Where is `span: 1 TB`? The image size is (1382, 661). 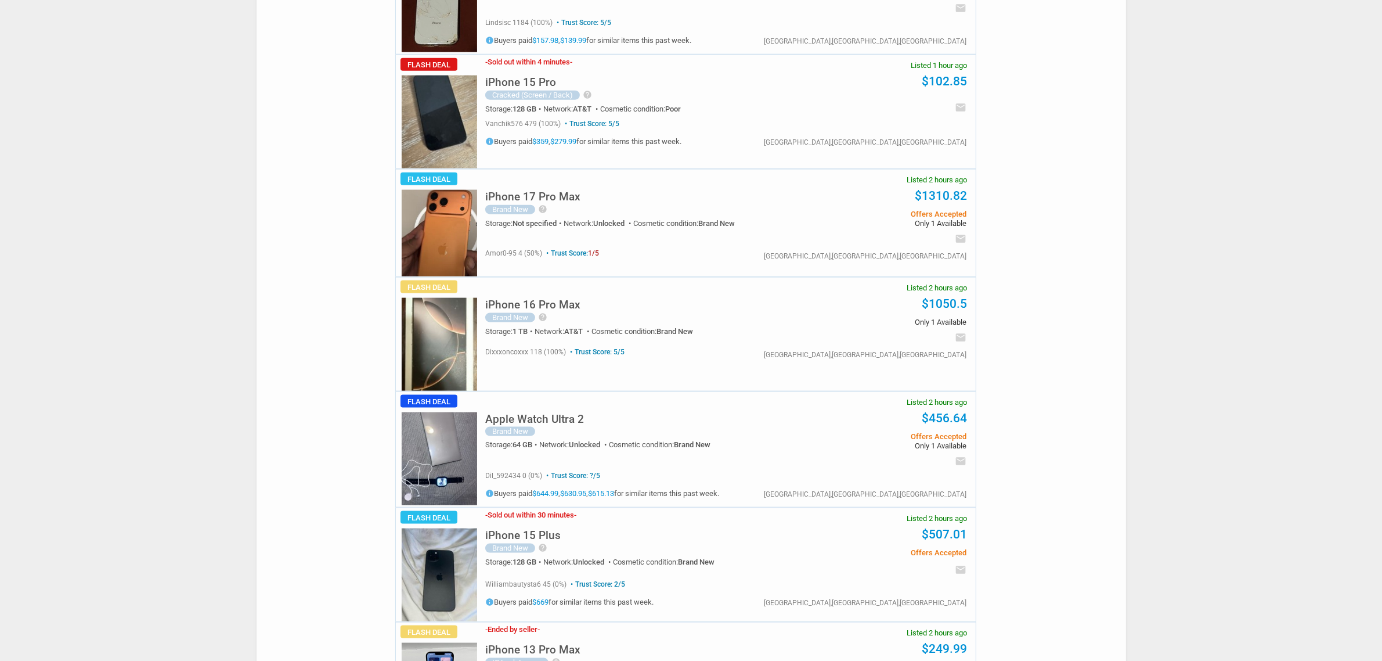 span: 1 TB is located at coordinates (520, 331).